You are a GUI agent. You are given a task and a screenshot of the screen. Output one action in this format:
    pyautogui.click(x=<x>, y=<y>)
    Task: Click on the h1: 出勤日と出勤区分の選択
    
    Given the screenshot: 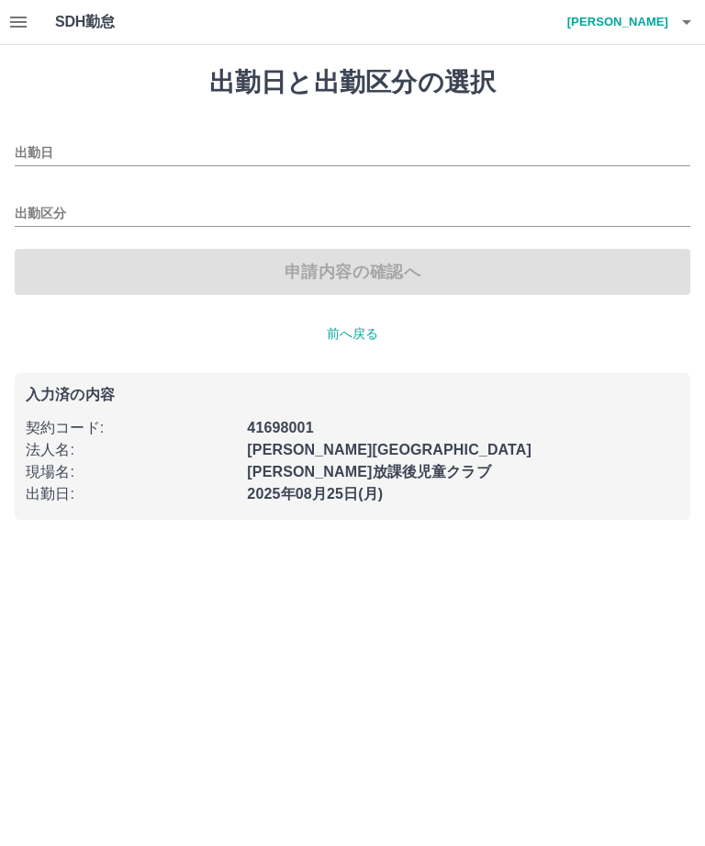 What is the action you would take?
    pyautogui.click(x=353, y=83)
    